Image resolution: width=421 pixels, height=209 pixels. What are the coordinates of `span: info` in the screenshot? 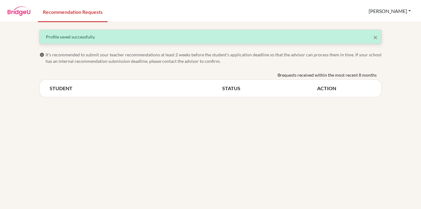 It's located at (42, 55).